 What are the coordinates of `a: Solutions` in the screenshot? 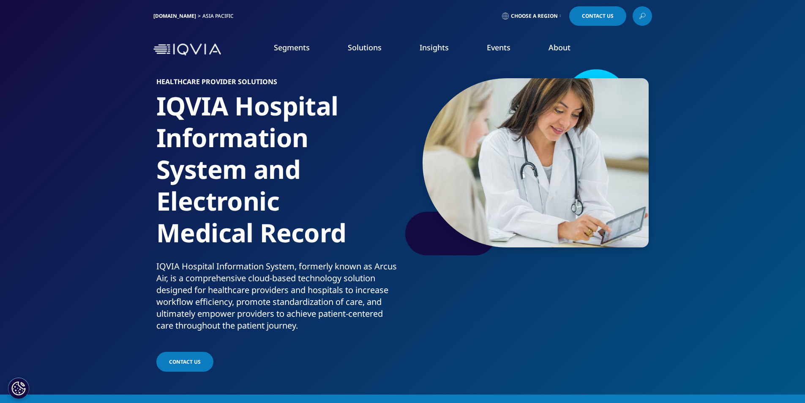 It's located at (365, 47).